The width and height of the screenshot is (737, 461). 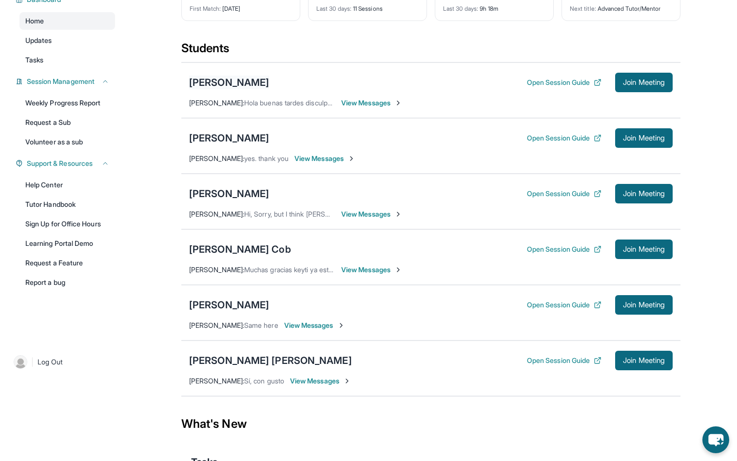 What do you see at coordinates (715, 439) in the screenshot?
I see `button: chat-button` at bounding box center [715, 439].